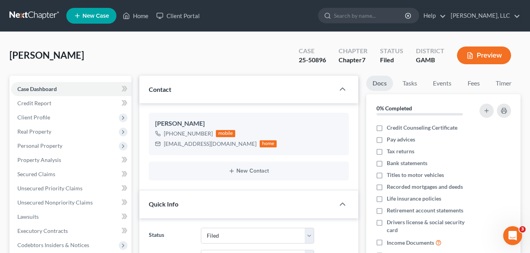 The image size is (530, 253). Describe the element at coordinates (432, 16) in the screenshot. I see `a: Help` at that location.